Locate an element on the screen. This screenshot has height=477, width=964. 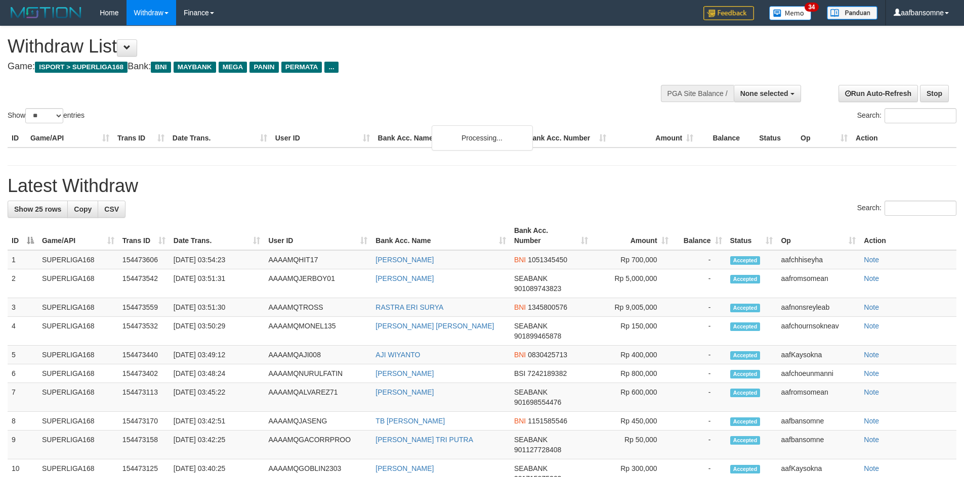
td: 4 is located at coordinates (23, 331).